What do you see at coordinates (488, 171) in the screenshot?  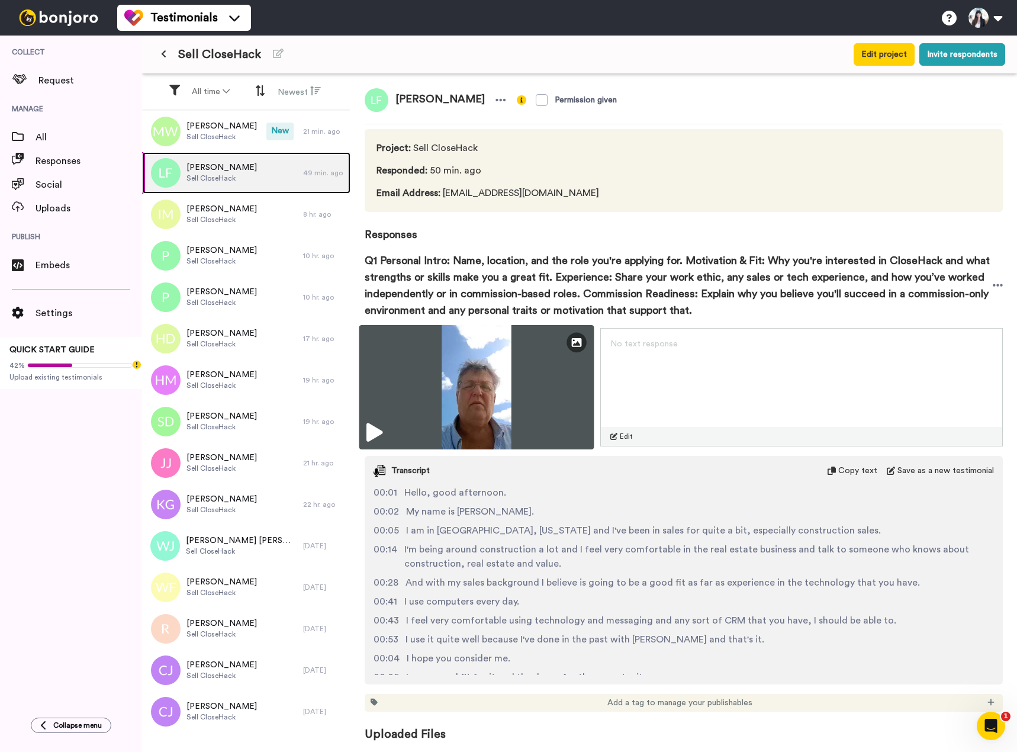 I see `span: 50 min. ago` at bounding box center [488, 171].